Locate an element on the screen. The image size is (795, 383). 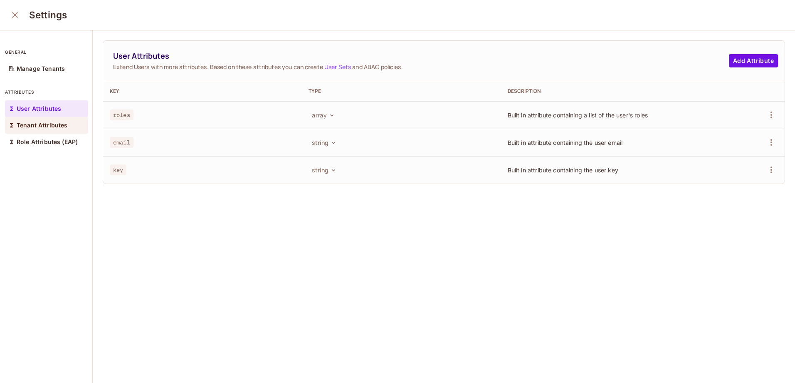
p: Tenant Attributes is located at coordinates (42, 125).